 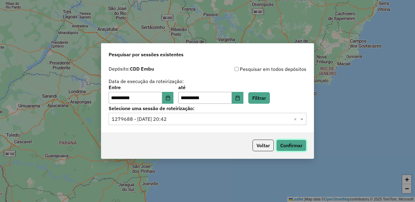 I want to click on span: Pesquisar por sessões existentes, so click(x=146, y=55).